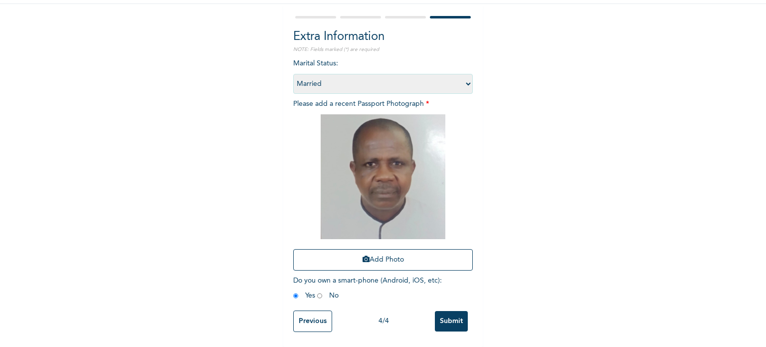  Describe the element at coordinates (368, 288) in the screenshot. I see `span: Do you own a smart-phone (Android, iOS, etc) : Yes No` at that location.